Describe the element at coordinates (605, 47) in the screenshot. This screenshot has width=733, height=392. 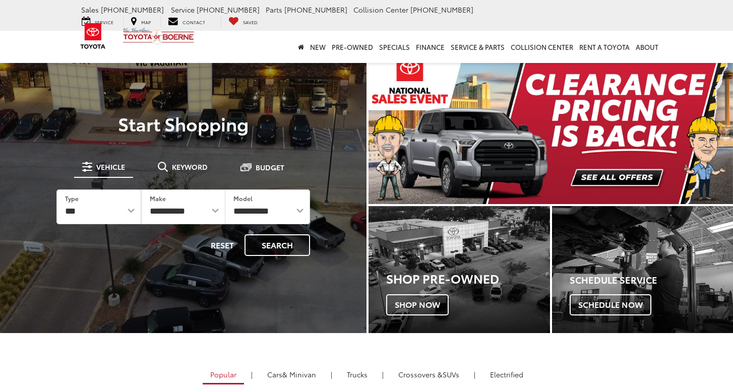
I see `a: Rent a Toyota` at that location.